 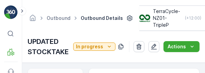 What do you see at coordinates (145, 18) in the screenshot?
I see `img: TC_7kpGtVS.png` at bounding box center [145, 18].